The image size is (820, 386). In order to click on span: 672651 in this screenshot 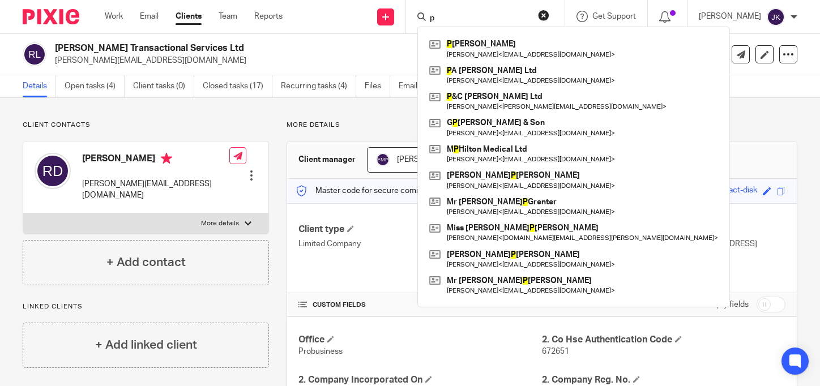, I will do `click(555, 352)`.